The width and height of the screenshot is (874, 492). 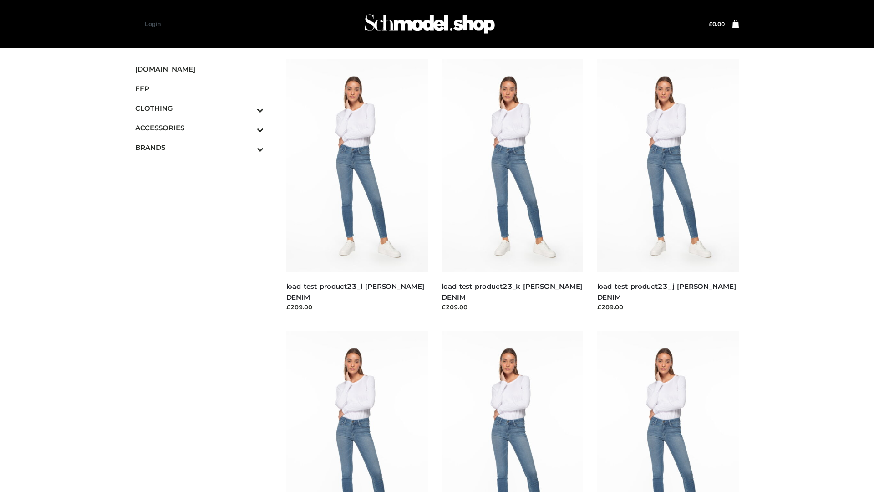 I want to click on span: FFP, so click(x=199, y=88).